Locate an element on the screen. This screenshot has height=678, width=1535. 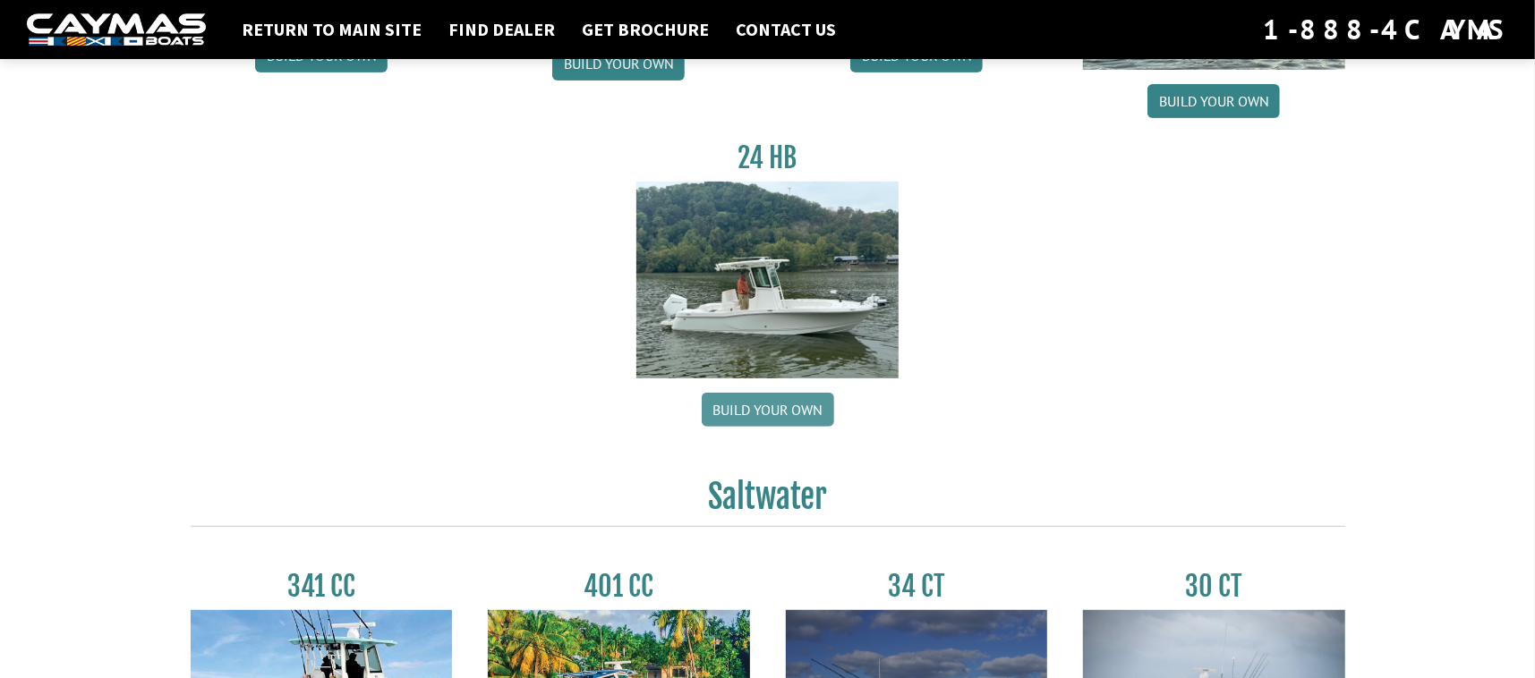
h3: 24 HB is located at coordinates (767, 158).